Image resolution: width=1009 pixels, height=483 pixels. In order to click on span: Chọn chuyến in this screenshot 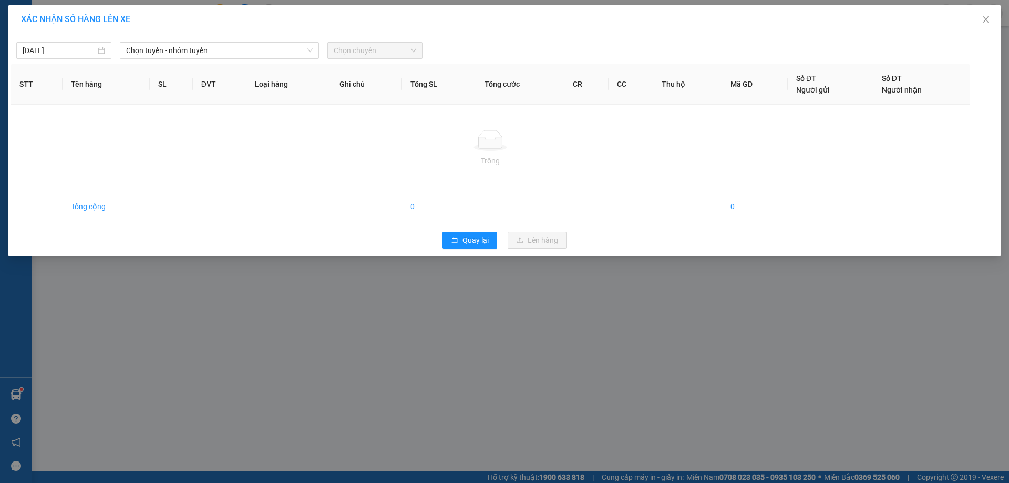, I will do `click(375, 50)`.